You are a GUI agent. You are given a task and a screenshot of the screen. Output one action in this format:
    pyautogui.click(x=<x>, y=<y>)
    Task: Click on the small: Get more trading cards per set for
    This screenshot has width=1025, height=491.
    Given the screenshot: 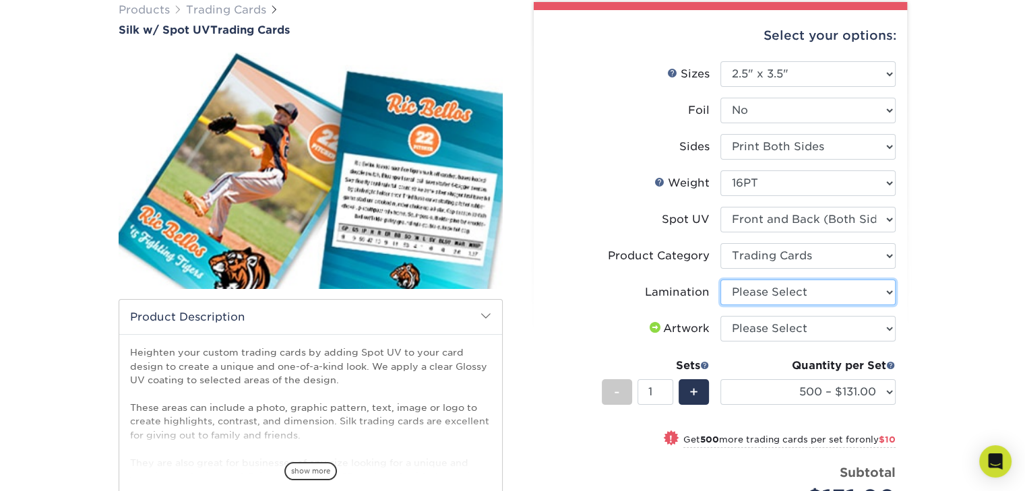 What is the action you would take?
    pyautogui.click(x=789, y=442)
    